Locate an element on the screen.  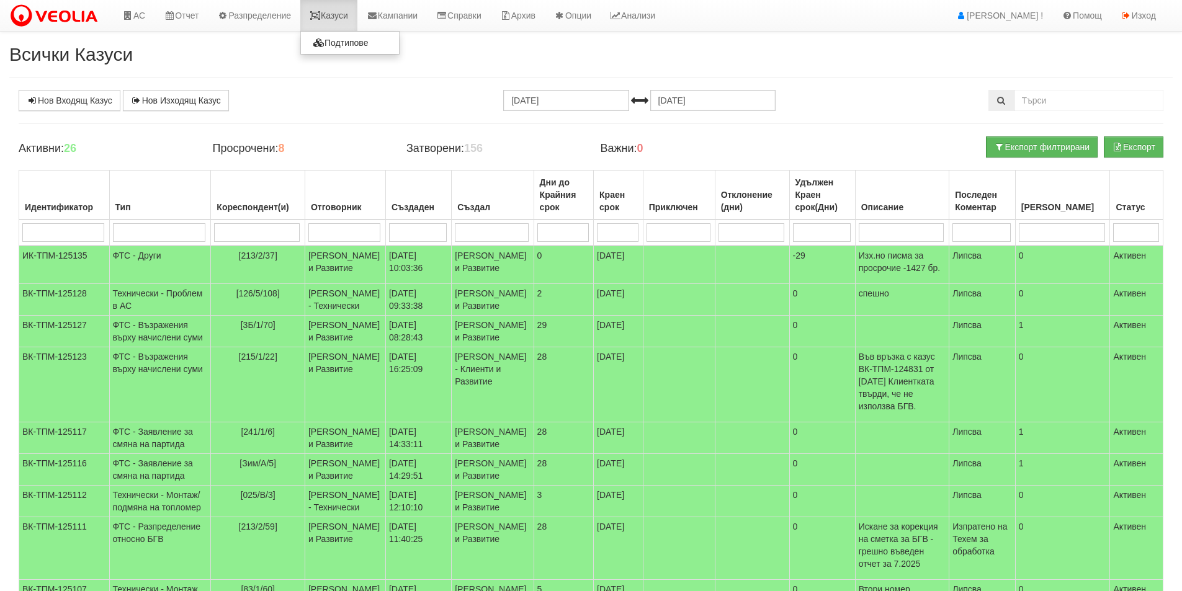
h4: Просрочени: is located at coordinates (300, 149).